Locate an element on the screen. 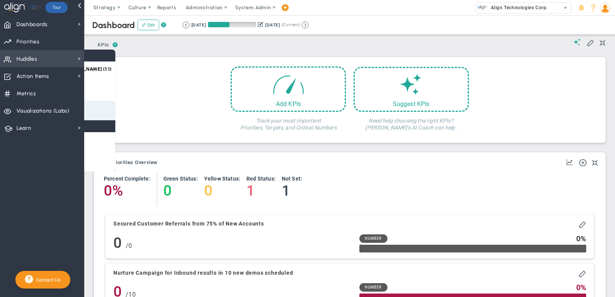 Image resolution: width=615 pixels, height=297 pixels. div: Suggest KPIs is located at coordinates (411, 104).